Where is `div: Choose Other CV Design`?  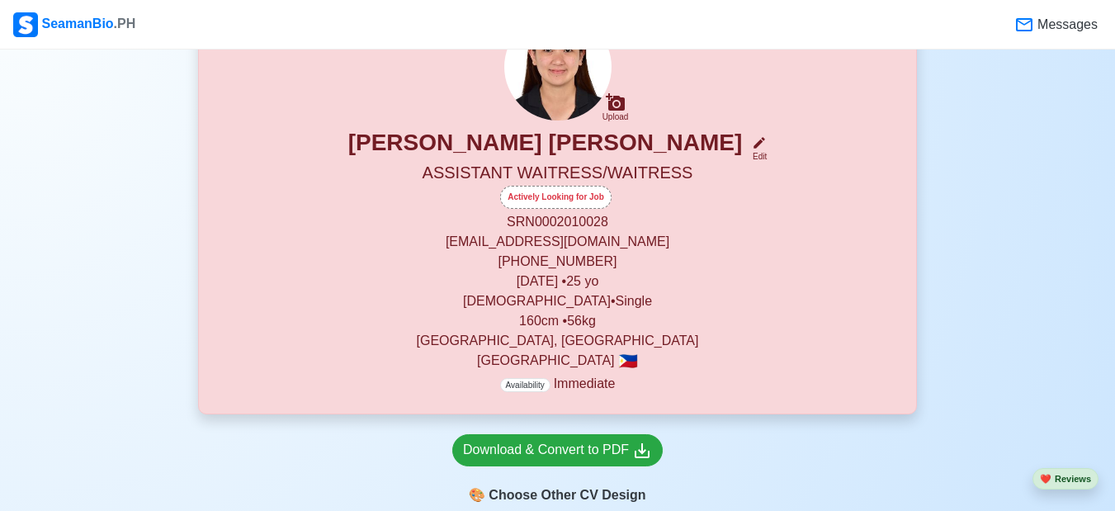
div: Choose Other CV Design is located at coordinates (557, 495).